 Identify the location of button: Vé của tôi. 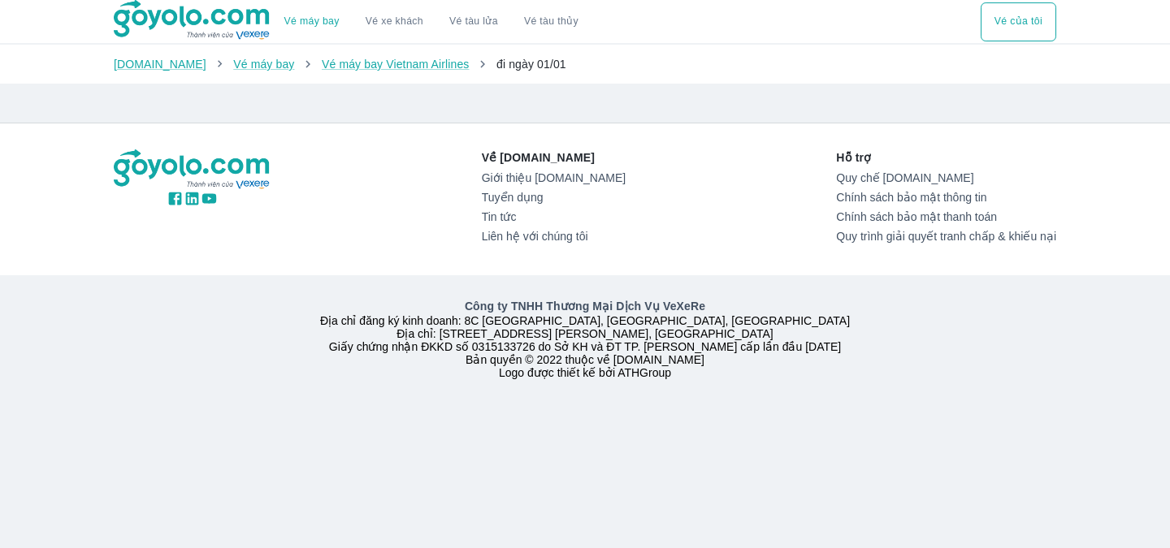
(1018, 22).